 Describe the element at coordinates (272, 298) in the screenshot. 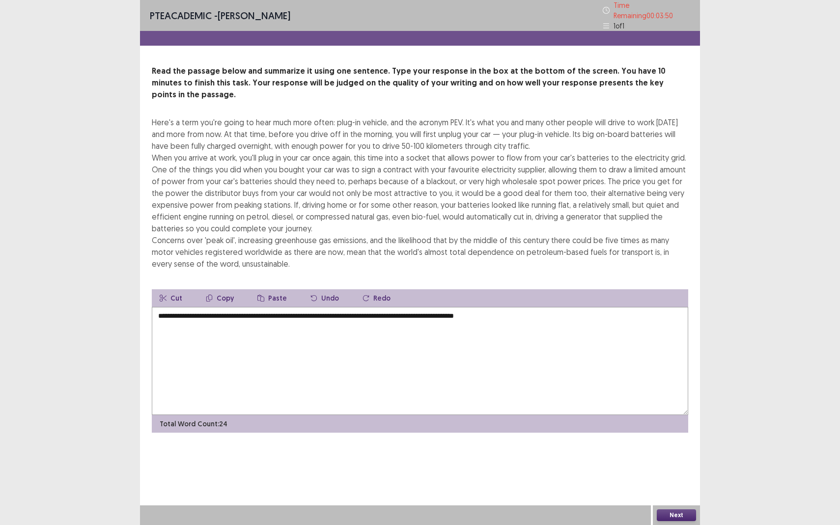

I see `button: Paste` at that location.